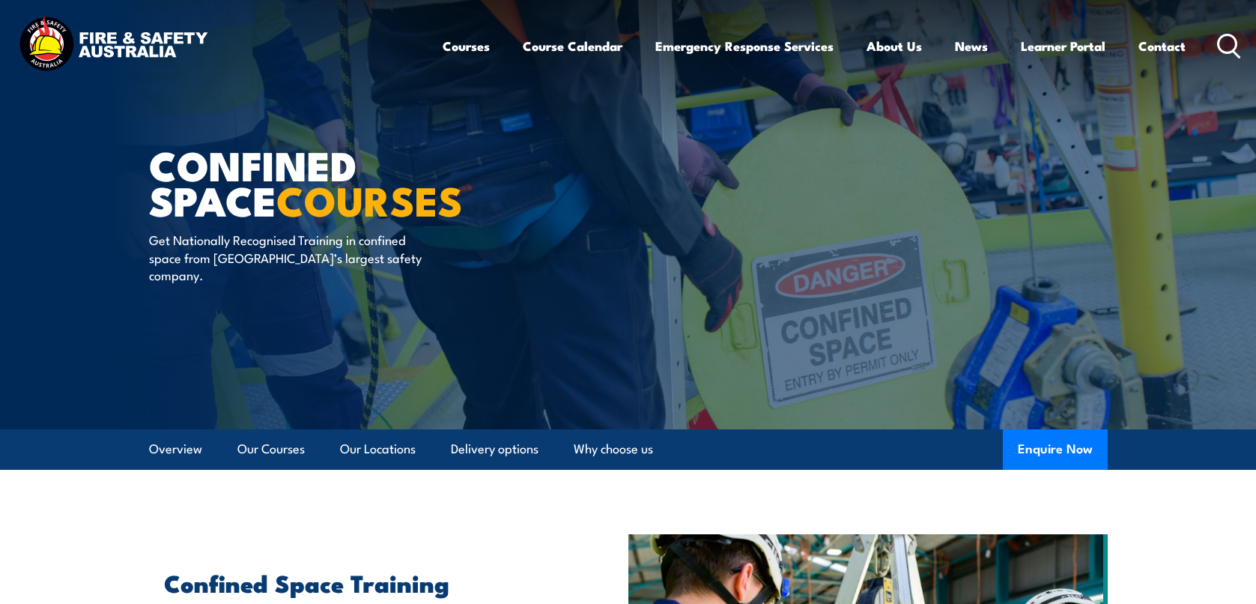  What do you see at coordinates (1056, 450) in the screenshot?
I see `button: Enquire Now` at bounding box center [1056, 450].